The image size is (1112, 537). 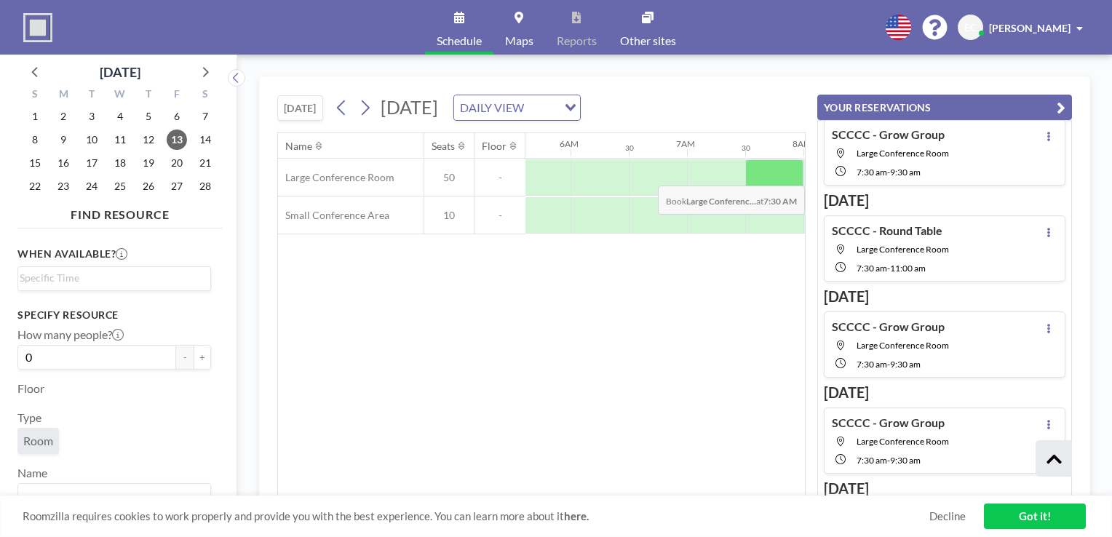 What do you see at coordinates (29, 418) in the screenshot?
I see `label: Type` at bounding box center [29, 418].